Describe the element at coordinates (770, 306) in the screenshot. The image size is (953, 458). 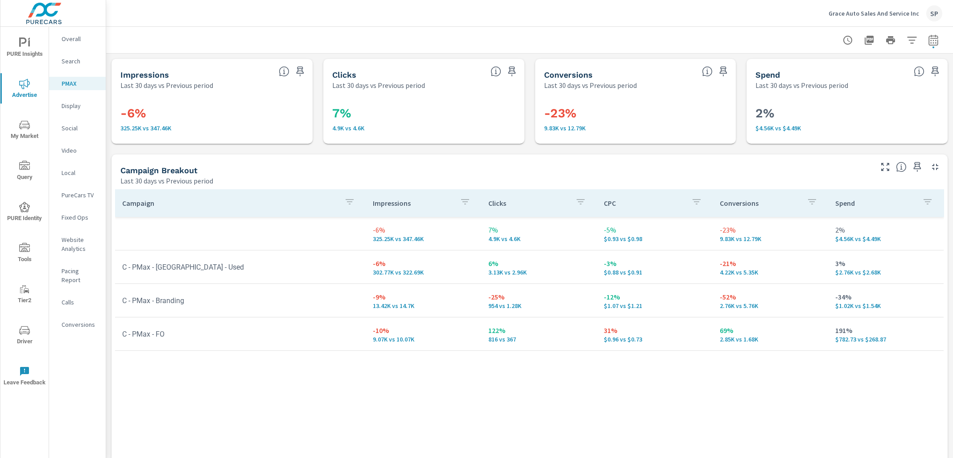
I see `p: 2,758 vs 5,761` at that location.